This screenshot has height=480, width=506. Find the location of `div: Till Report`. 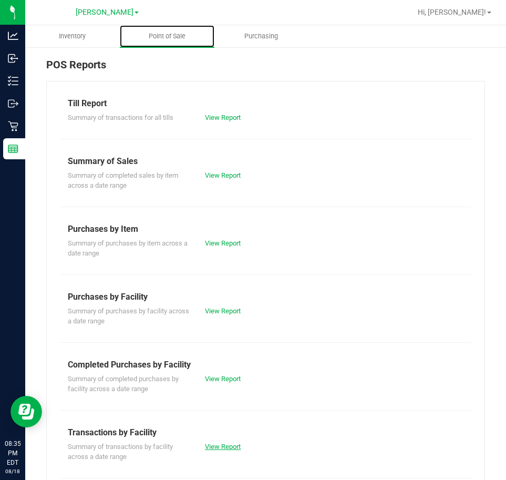

div: Till Report is located at coordinates (265, 104).